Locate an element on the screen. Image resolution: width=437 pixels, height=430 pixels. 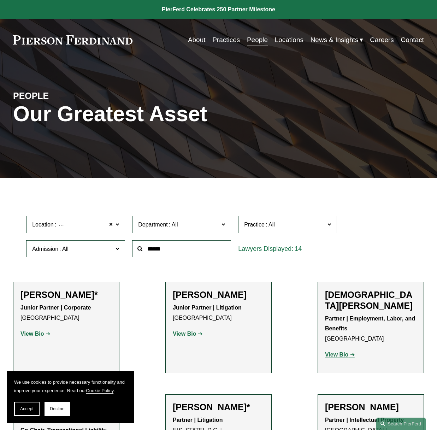
span: Decline is located at coordinates (57, 409).